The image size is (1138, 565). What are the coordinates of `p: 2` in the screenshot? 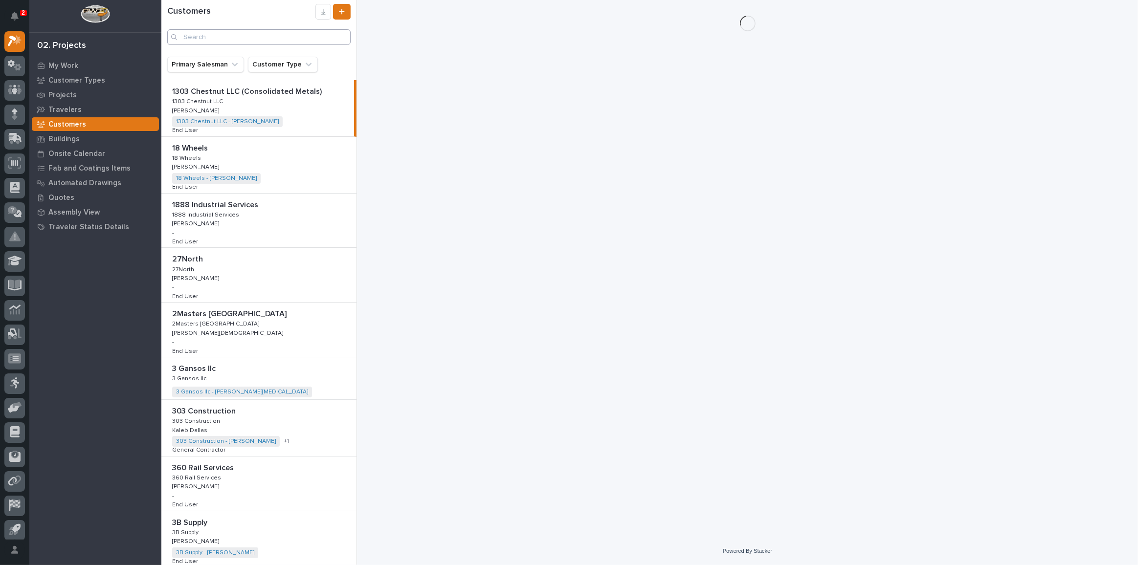 It's located at (23, 13).